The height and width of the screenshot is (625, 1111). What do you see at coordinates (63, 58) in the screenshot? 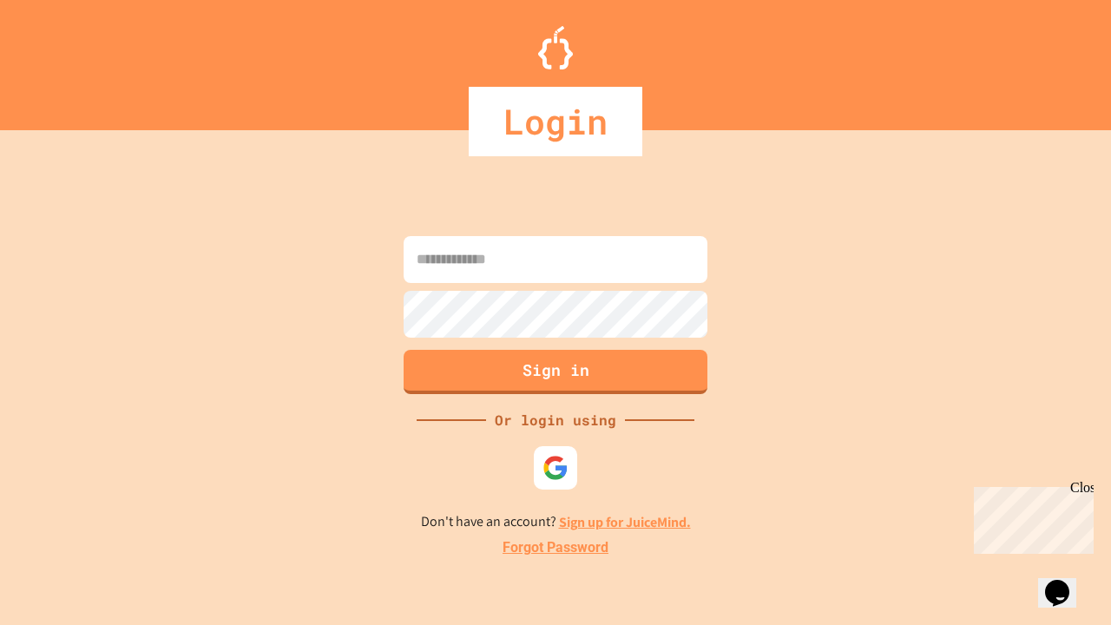
I see `div: Chat with us now!Close` at bounding box center [63, 58].